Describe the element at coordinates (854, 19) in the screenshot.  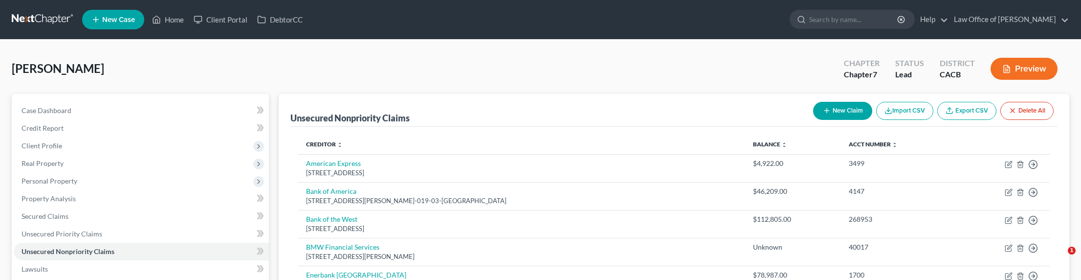
I see `input: Search by name...` at that location.